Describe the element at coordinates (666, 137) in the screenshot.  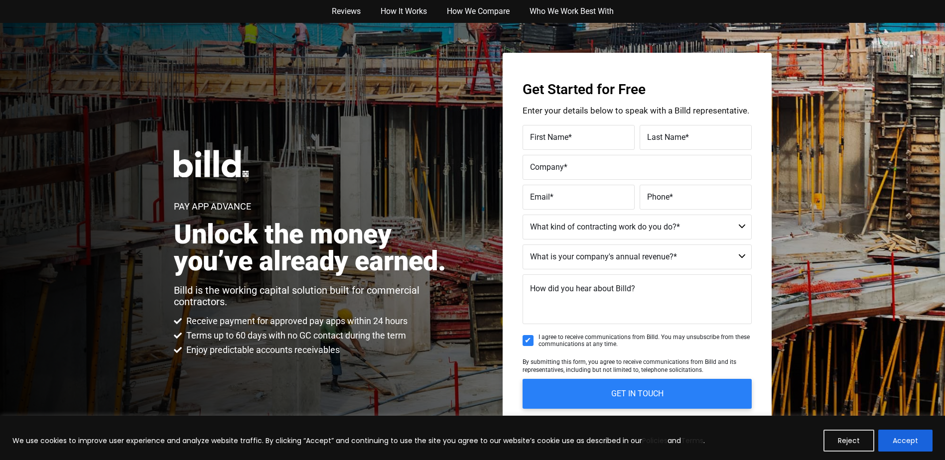
I see `span: Last Name` at that location.